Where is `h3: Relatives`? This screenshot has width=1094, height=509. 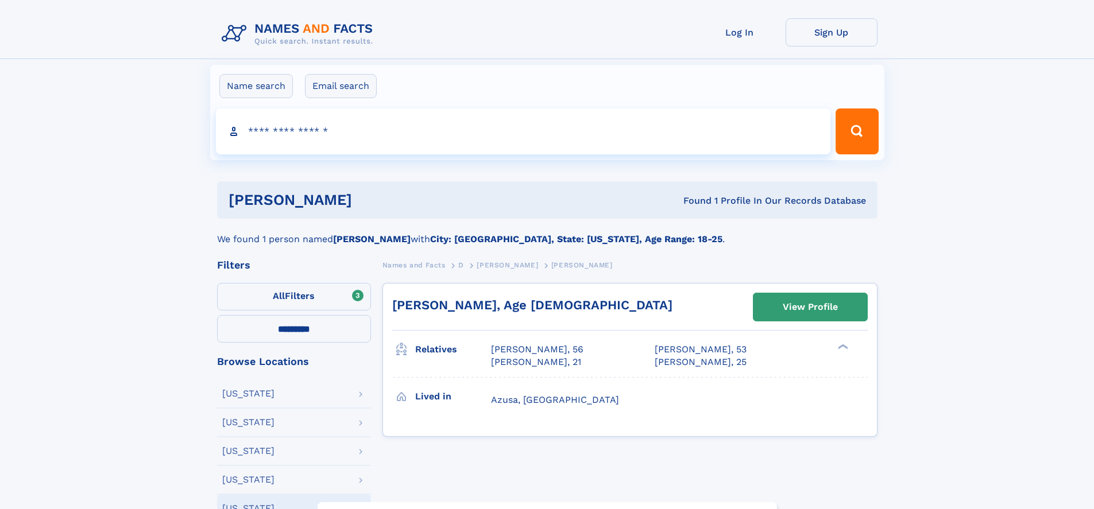
h3: Relatives is located at coordinates (453, 350).